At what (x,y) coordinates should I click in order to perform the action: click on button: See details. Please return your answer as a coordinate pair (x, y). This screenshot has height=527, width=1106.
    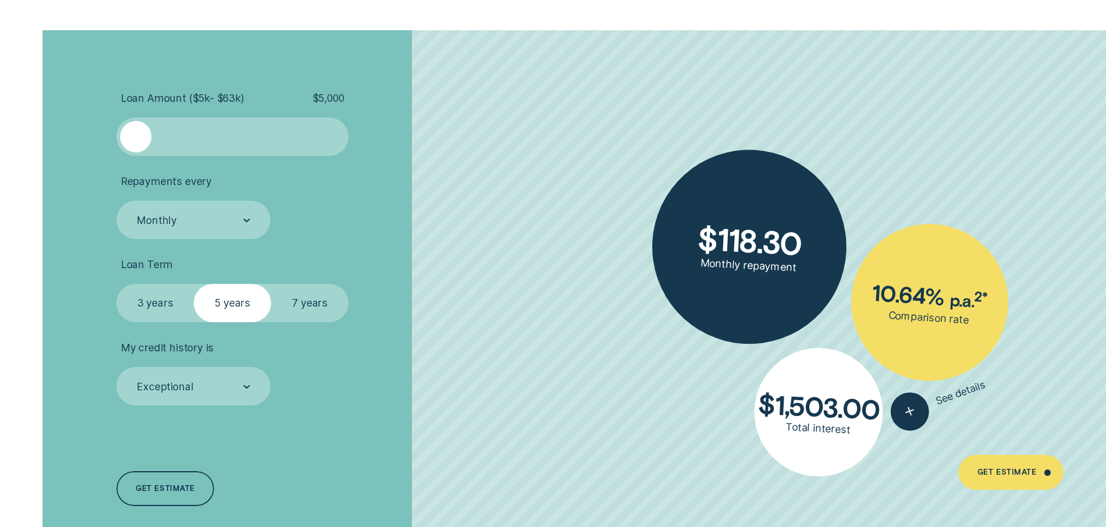
    Looking at the image, I should click on (938, 401).